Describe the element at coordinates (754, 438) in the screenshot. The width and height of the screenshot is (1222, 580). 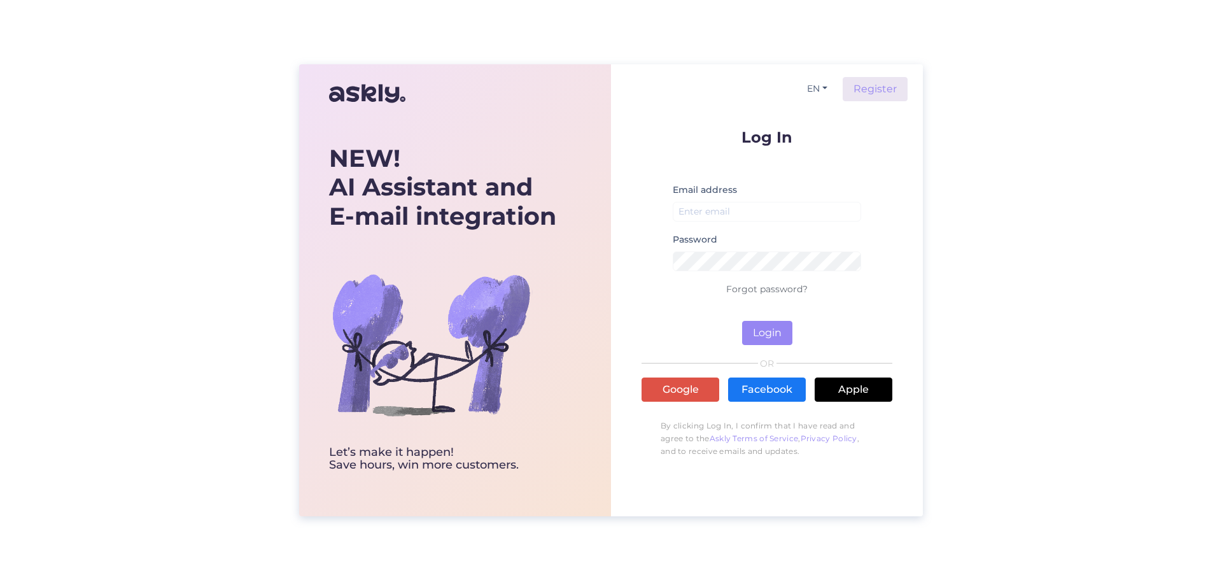
I see `a: Askly Terms of Service` at that location.